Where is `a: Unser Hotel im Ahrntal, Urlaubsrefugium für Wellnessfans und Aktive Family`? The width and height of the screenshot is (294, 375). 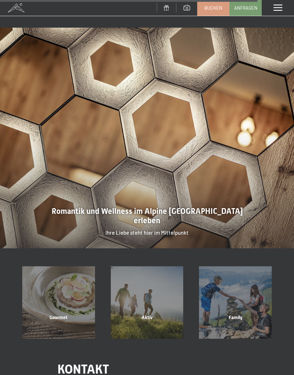 a: Unser Hotel im Ahrntal, Urlaubsrefugium für Wellnessfans und Aktive Family is located at coordinates (235, 303).